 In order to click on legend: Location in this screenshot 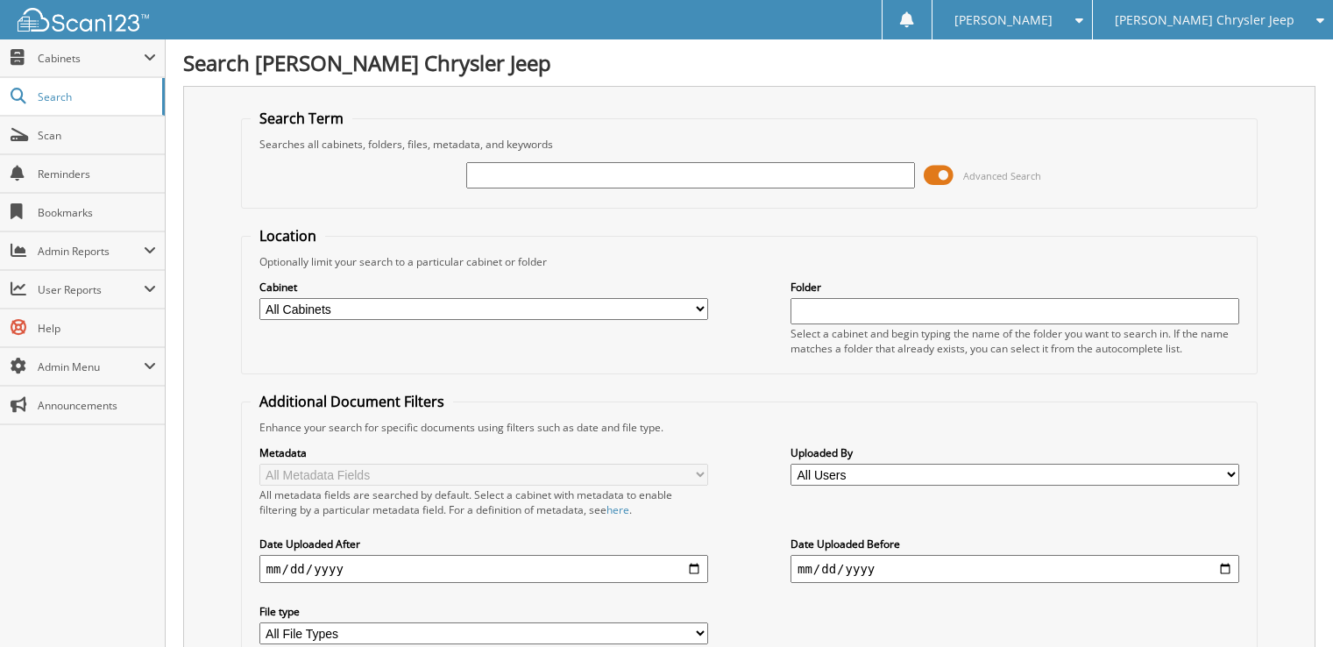, I will do `click(288, 236)`.